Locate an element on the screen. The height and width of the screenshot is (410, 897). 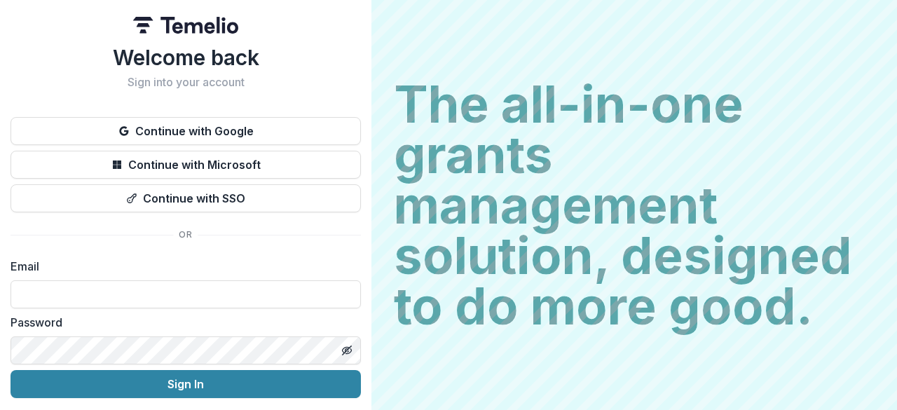
h1: Welcome back is located at coordinates (186, 57).